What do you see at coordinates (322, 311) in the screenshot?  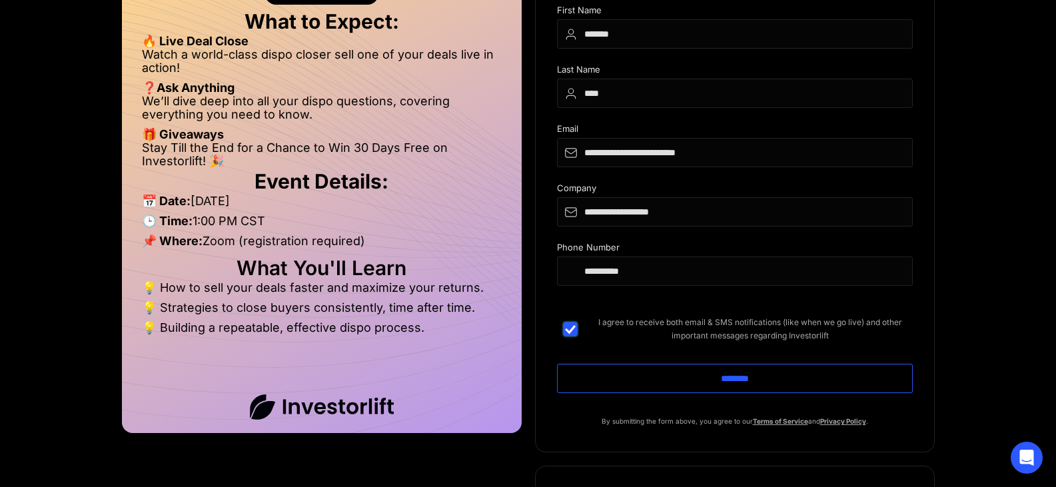 I see `li: 💡 Strategies to close buyers consistently, time after time.` at bounding box center [322, 311].